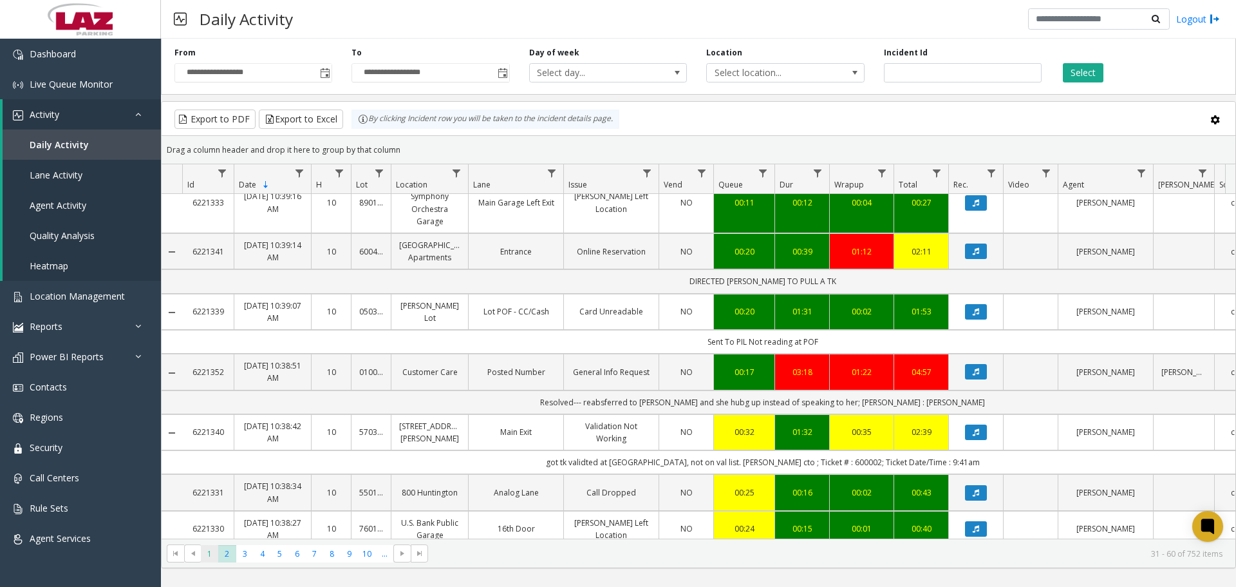 This screenshot has width=1236, height=587. I want to click on a: Agent Activity, so click(82, 205).